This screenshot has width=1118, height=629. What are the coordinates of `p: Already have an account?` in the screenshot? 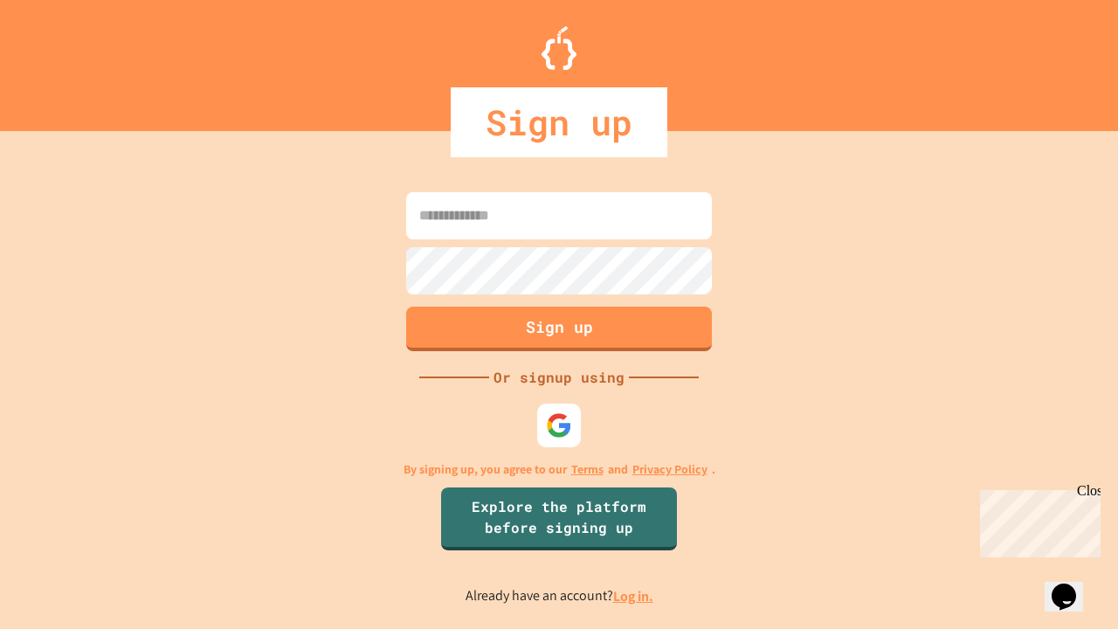 It's located at (559, 596).